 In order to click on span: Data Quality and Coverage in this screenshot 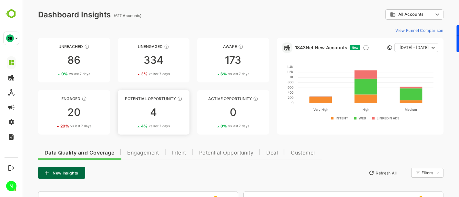, I will do `click(57, 153)`.